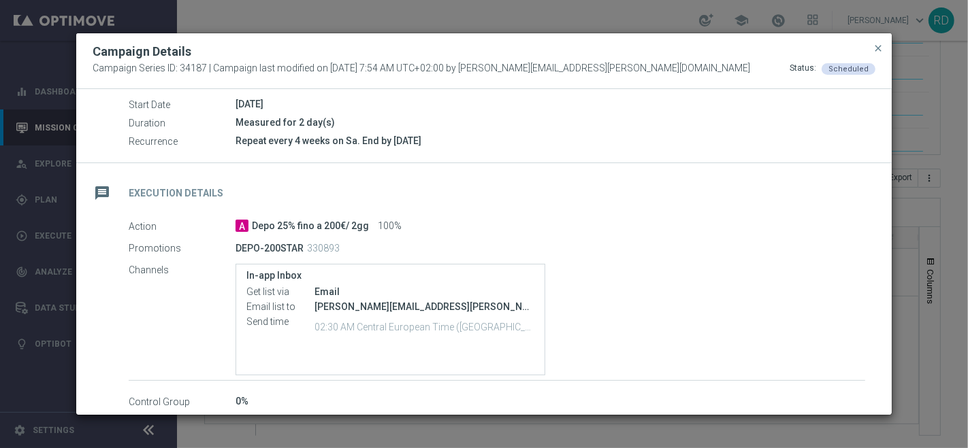  I want to click on span: 100%, so click(389, 227).